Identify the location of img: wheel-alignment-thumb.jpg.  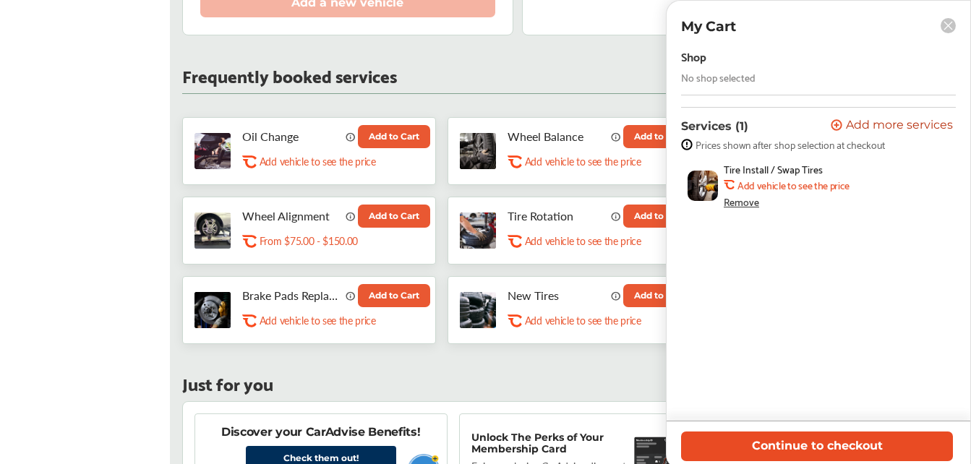
(213, 231).